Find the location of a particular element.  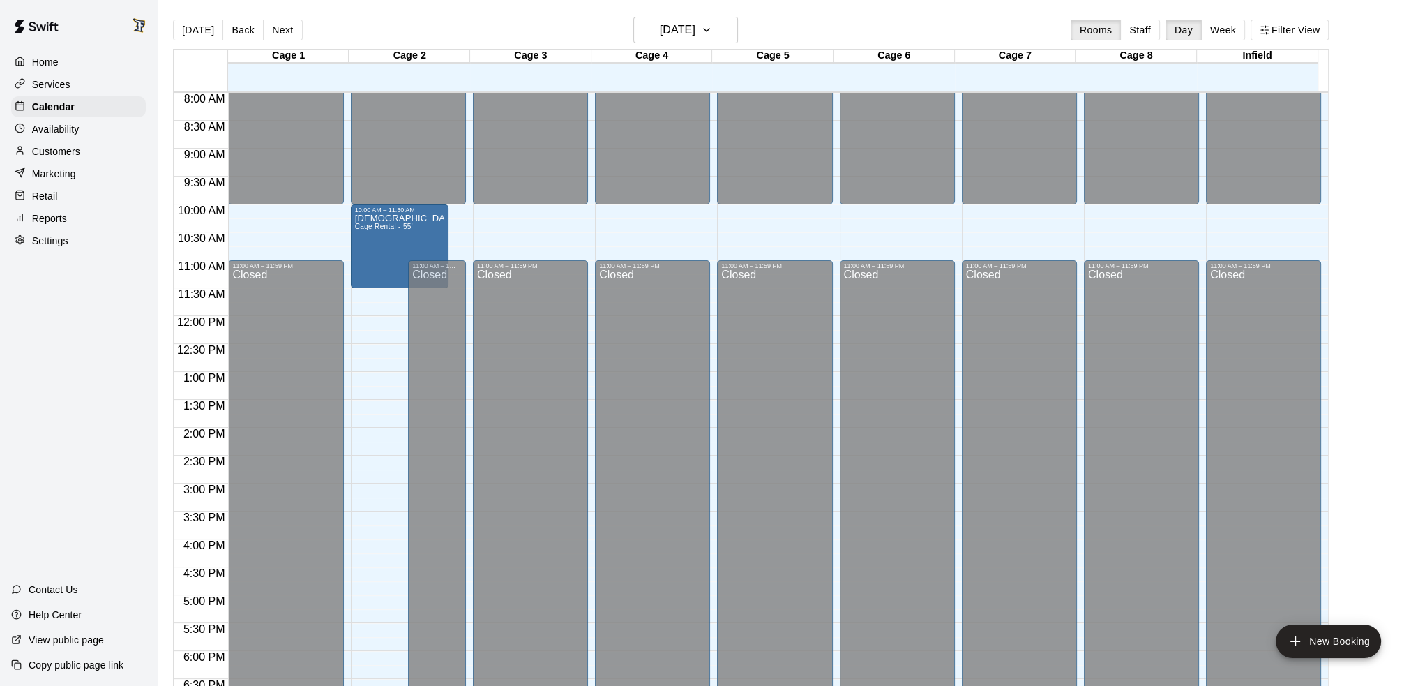

div: Settings is located at coordinates (78, 241).